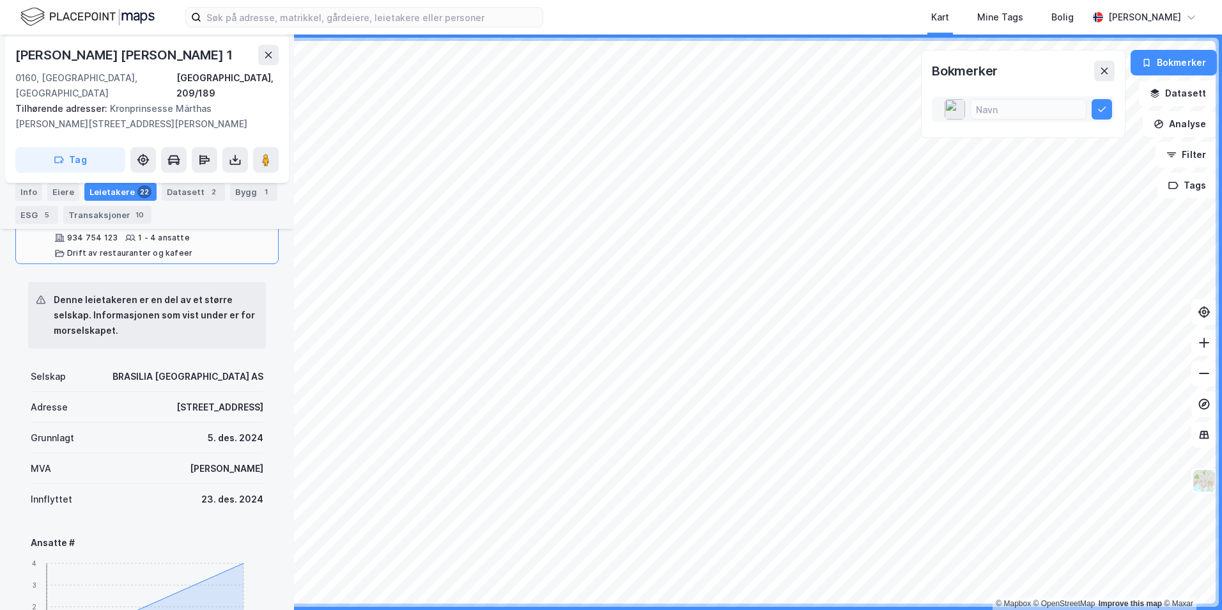 Image resolution: width=1222 pixels, height=610 pixels. I want to click on div: Innflyttet, so click(51, 499).